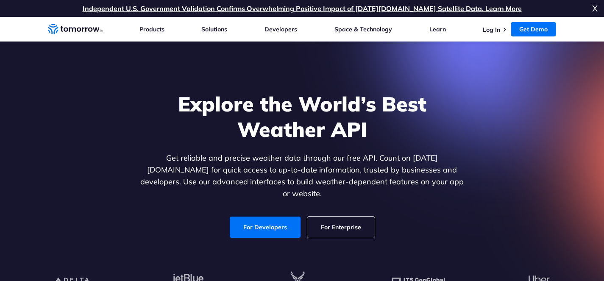 This screenshot has width=604, height=281. Describe the element at coordinates (75, 29) in the screenshot. I see `a: Home link` at that location.